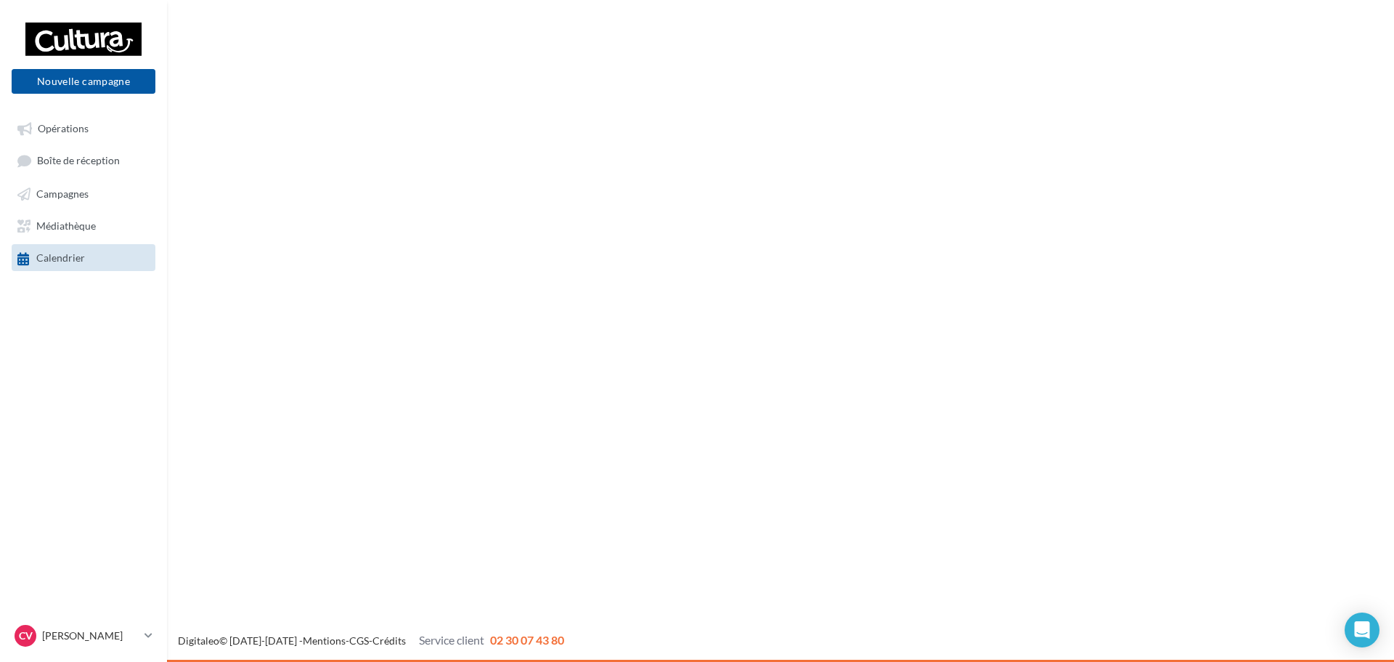 The height and width of the screenshot is (662, 1394). What do you see at coordinates (452, 639) in the screenshot?
I see `span: Service client` at bounding box center [452, 639].